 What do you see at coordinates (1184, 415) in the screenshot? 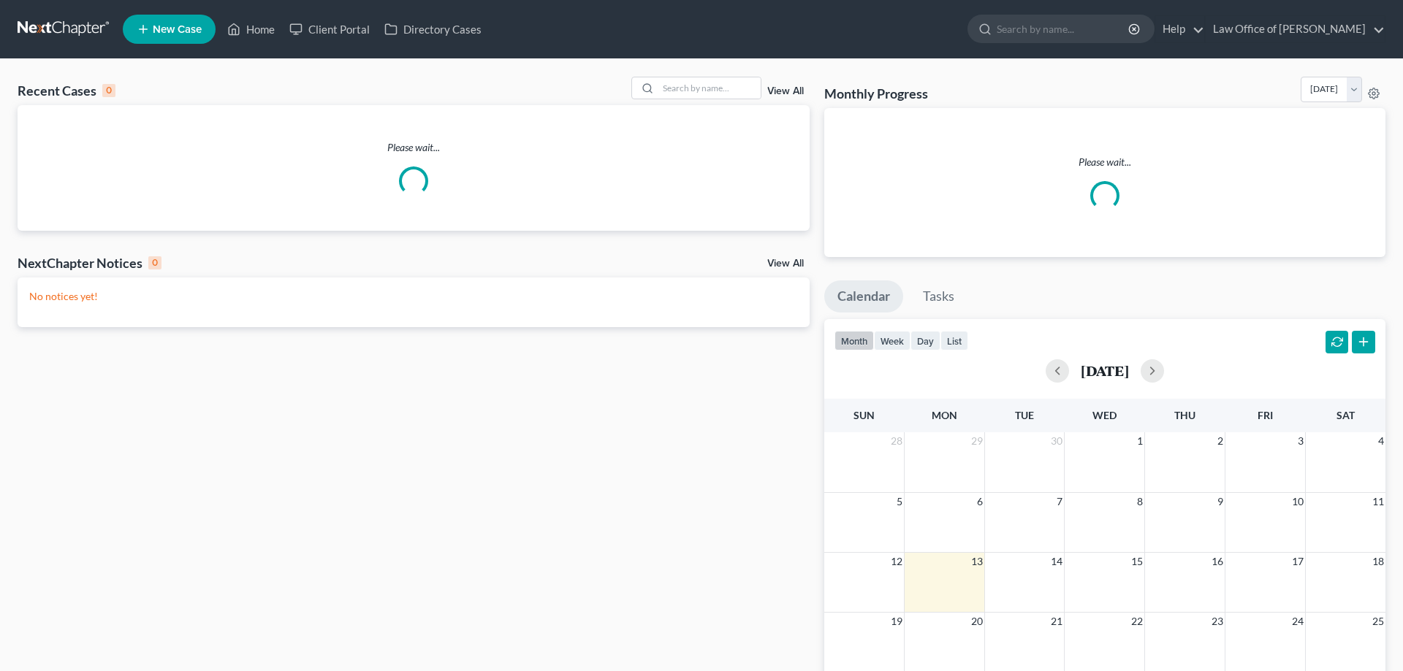
I see `span: Thu` at bounding box center [1184, 415].